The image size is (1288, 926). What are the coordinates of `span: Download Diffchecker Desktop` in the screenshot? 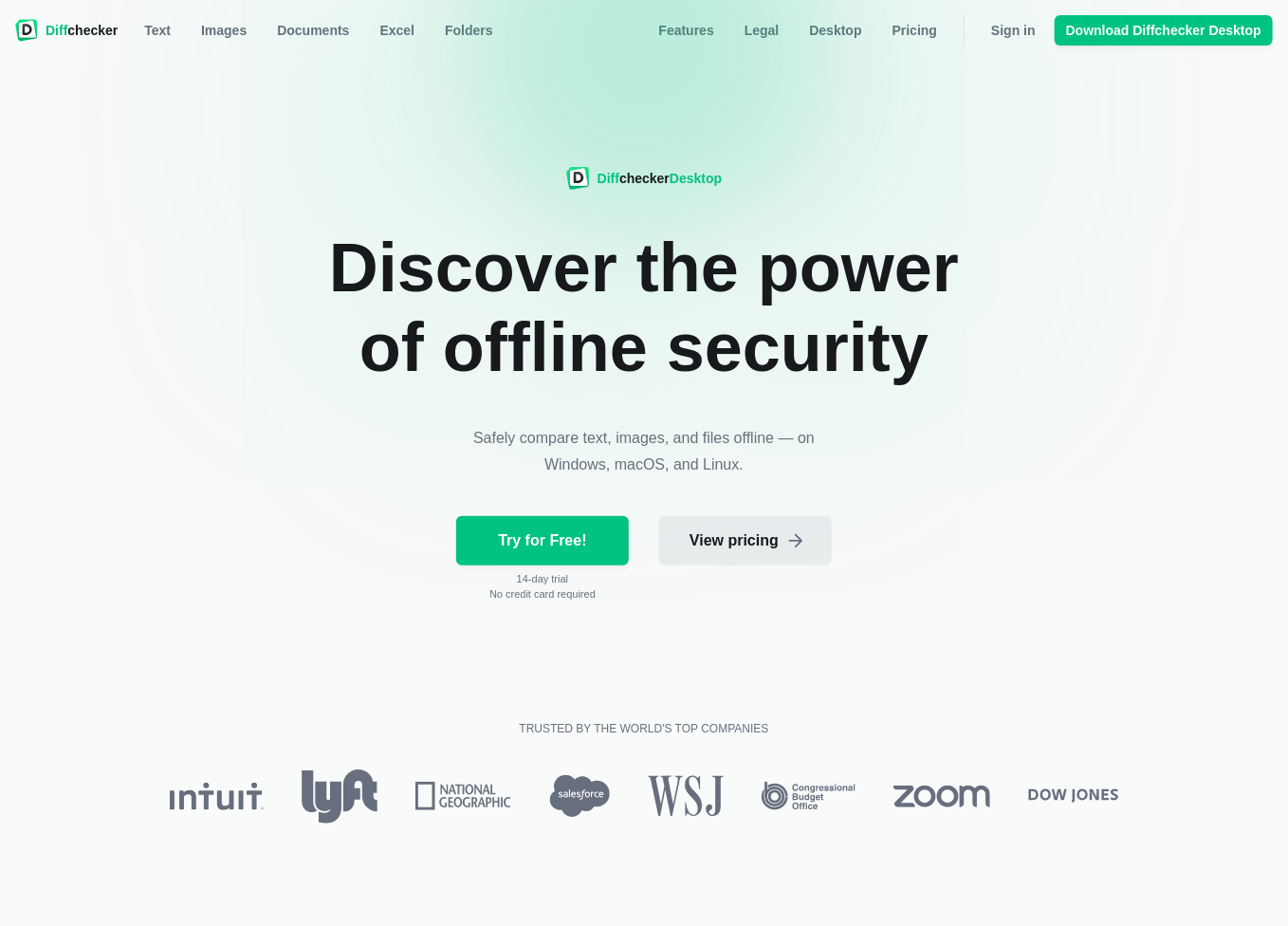 It's located at (1164, 31).